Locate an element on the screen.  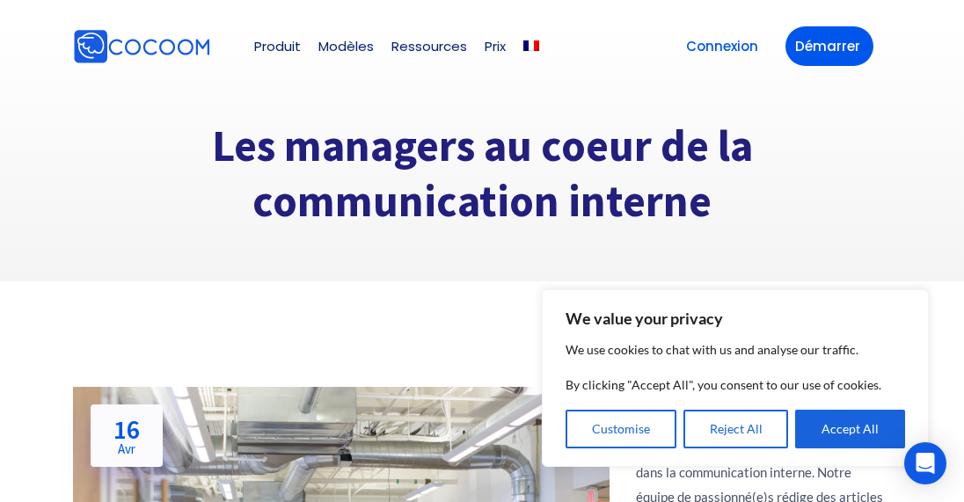
a: 16Avr is located at coordinates (127, 436).